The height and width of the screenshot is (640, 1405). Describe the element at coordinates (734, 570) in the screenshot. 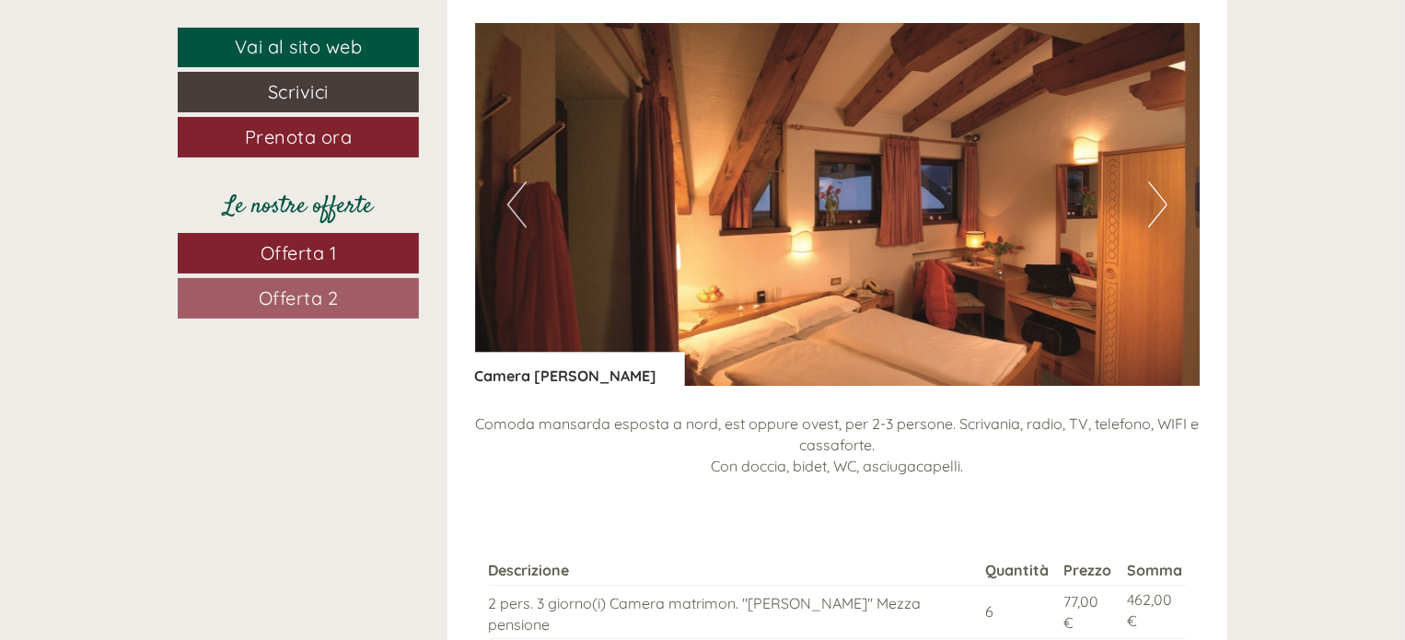

I see `th: Descrizione` at that location.